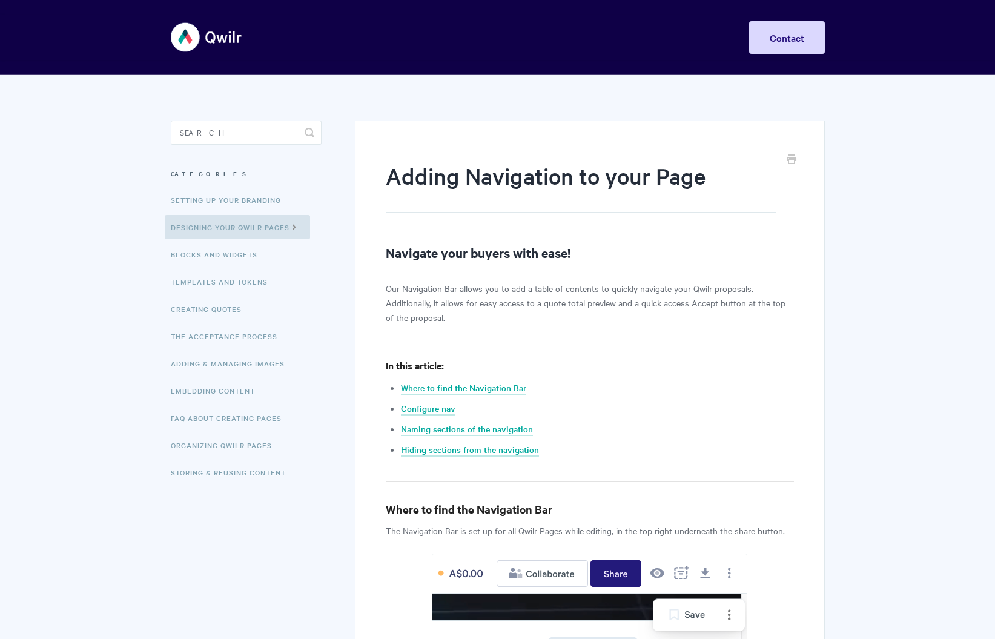 This screenshot has height=639, width=995. Describe the element at coordinates (580, 187) in the screenshot. I see `h1: Adding Navigation to your Page` at that location.